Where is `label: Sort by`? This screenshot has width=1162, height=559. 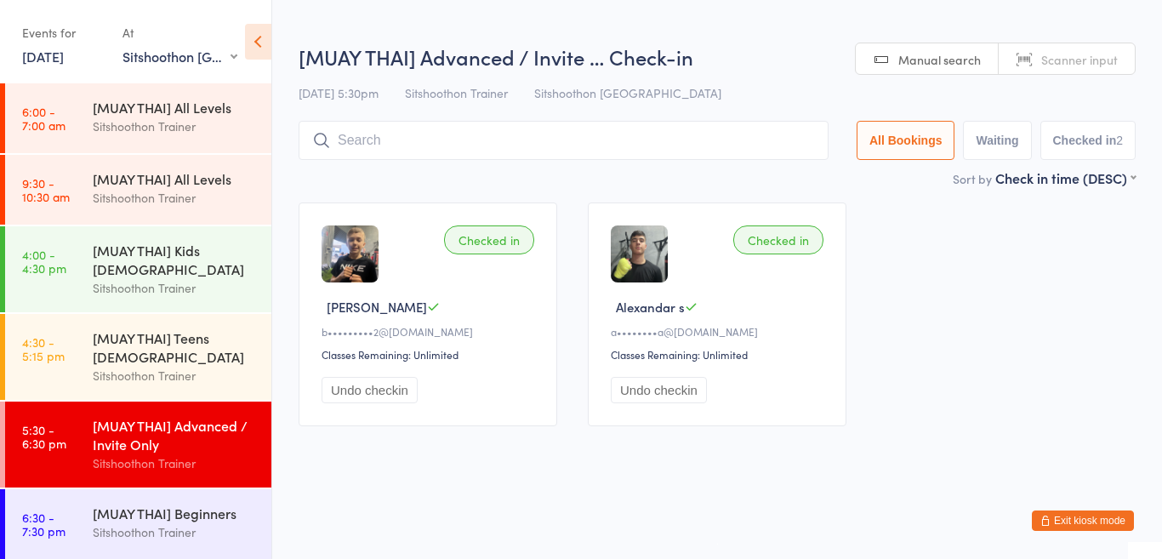
label: Sort by is located at coordinates (972, 179).